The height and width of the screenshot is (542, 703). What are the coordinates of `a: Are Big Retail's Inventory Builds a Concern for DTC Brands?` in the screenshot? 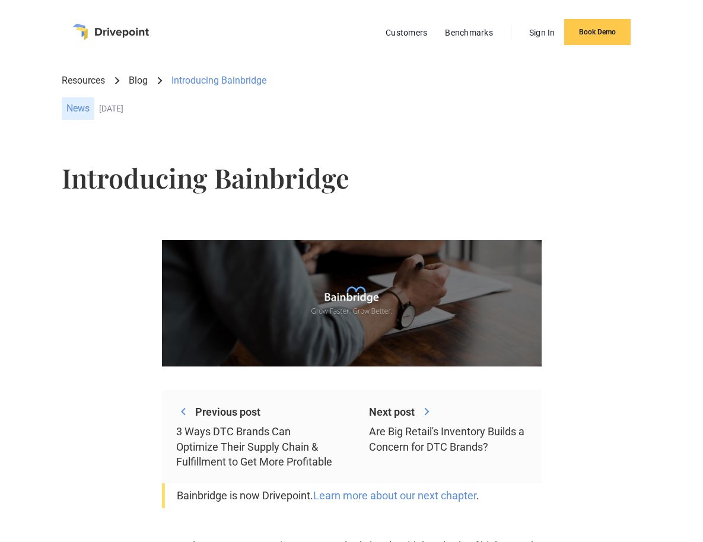 It's located at (448, 439).